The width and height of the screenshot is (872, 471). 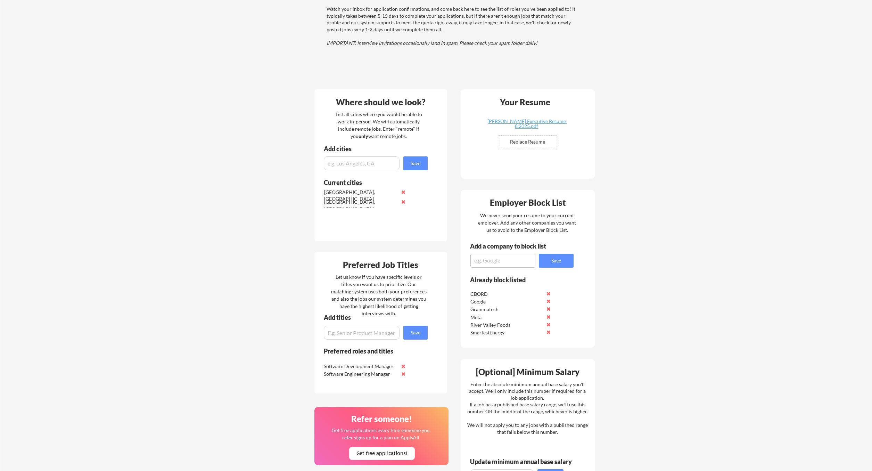 I want to click on div: [Optional] Minimum Salary, so click(x=528, y=372).